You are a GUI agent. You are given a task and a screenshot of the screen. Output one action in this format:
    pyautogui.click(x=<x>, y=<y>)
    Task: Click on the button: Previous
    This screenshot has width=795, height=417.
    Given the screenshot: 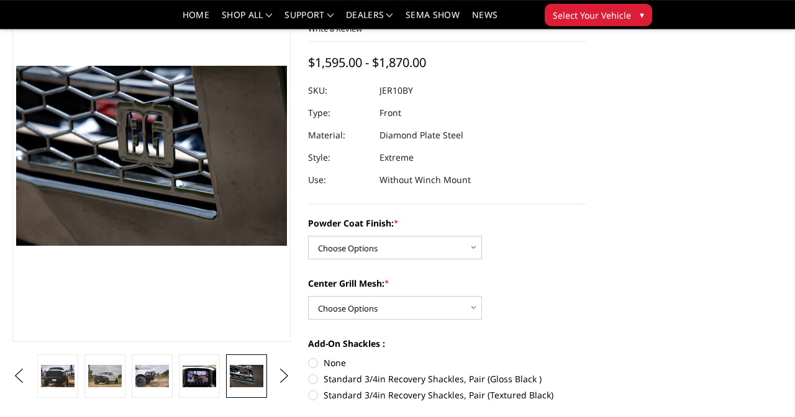 What is the action you would take?
    pyautogui.click(x=19, y=376)
    